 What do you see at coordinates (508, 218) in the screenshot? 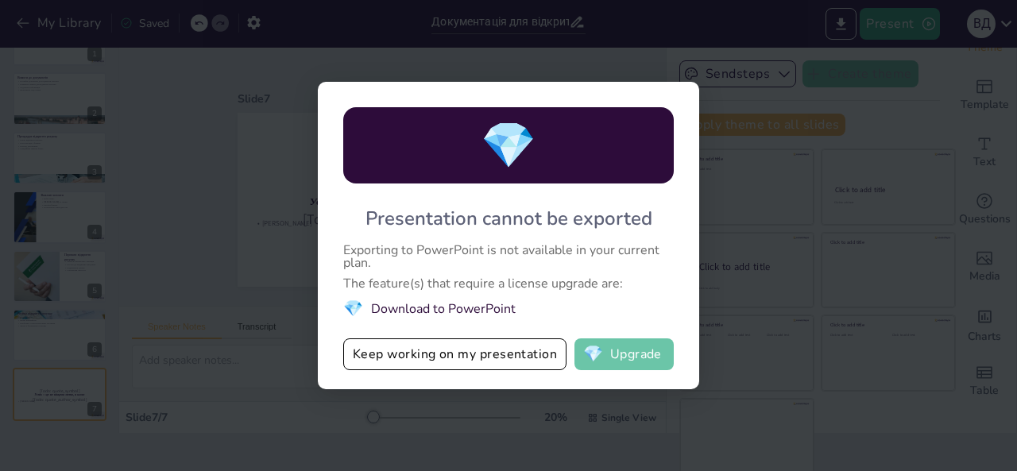
I see `div: Presentation cannot be exported` at bounding box center [508, 218].